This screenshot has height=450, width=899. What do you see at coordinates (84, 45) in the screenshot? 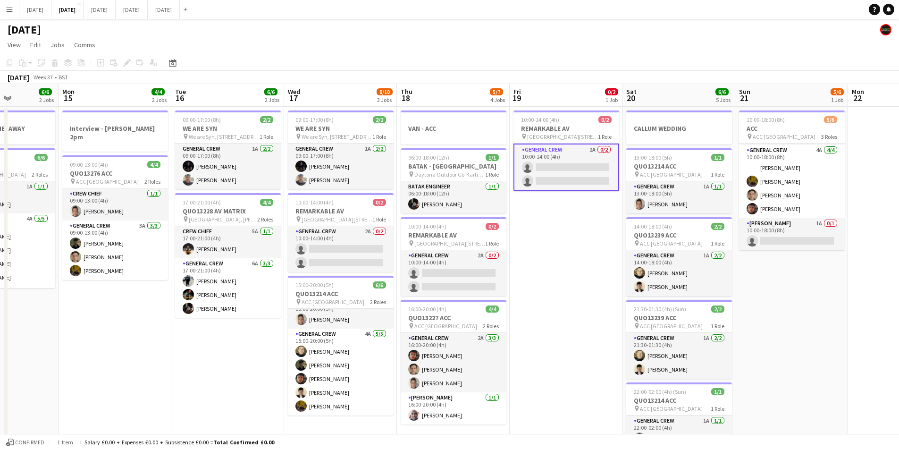
I see `span: Comms` at bounding box center [84, 45].